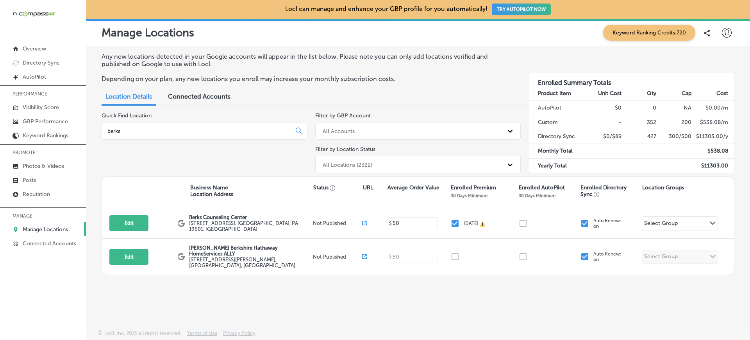 The image size is (750, 340). I want to click on p: Posts, so click(29, 180).